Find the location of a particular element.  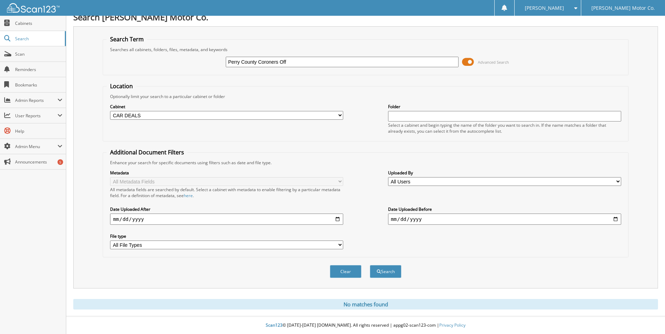

span: Cabinets is located at coordinates (39, 23).